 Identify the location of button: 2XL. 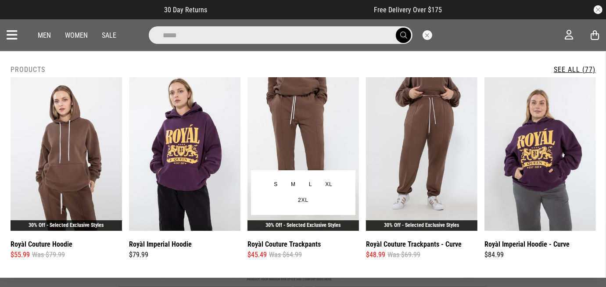
(303, 201).